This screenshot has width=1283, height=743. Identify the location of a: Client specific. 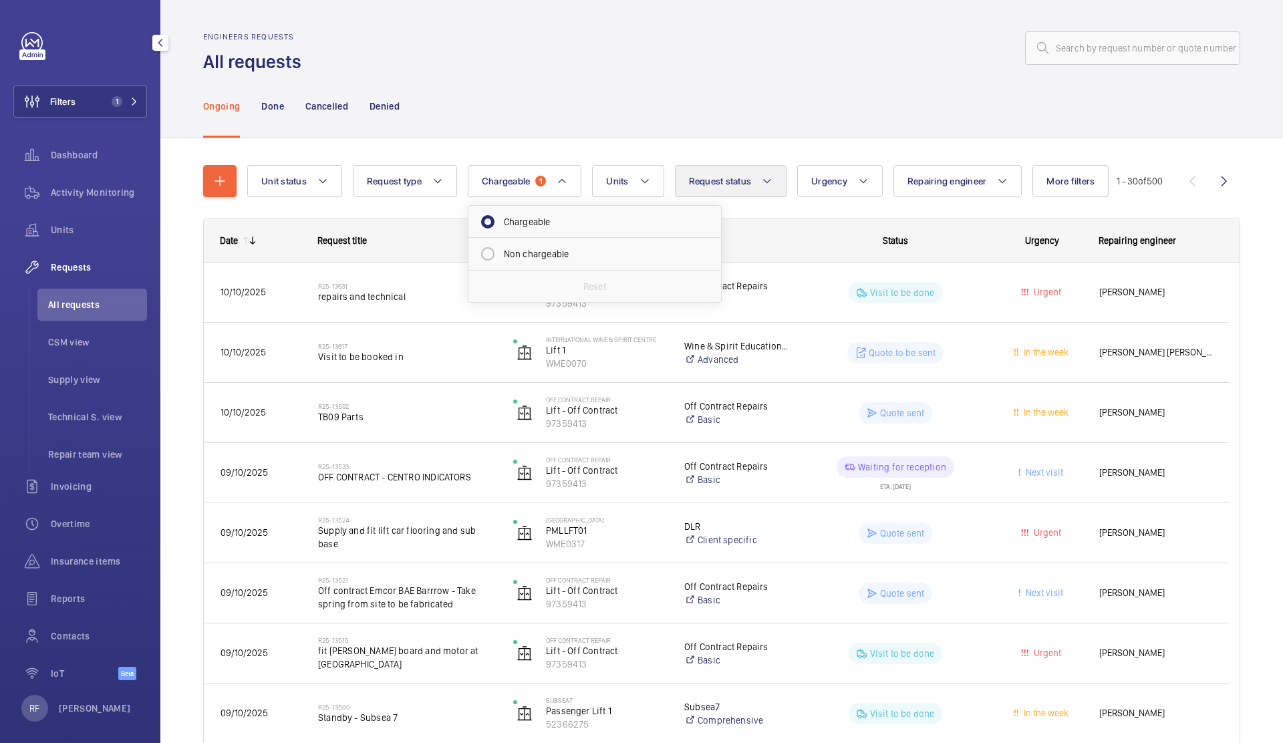
(736, 540).